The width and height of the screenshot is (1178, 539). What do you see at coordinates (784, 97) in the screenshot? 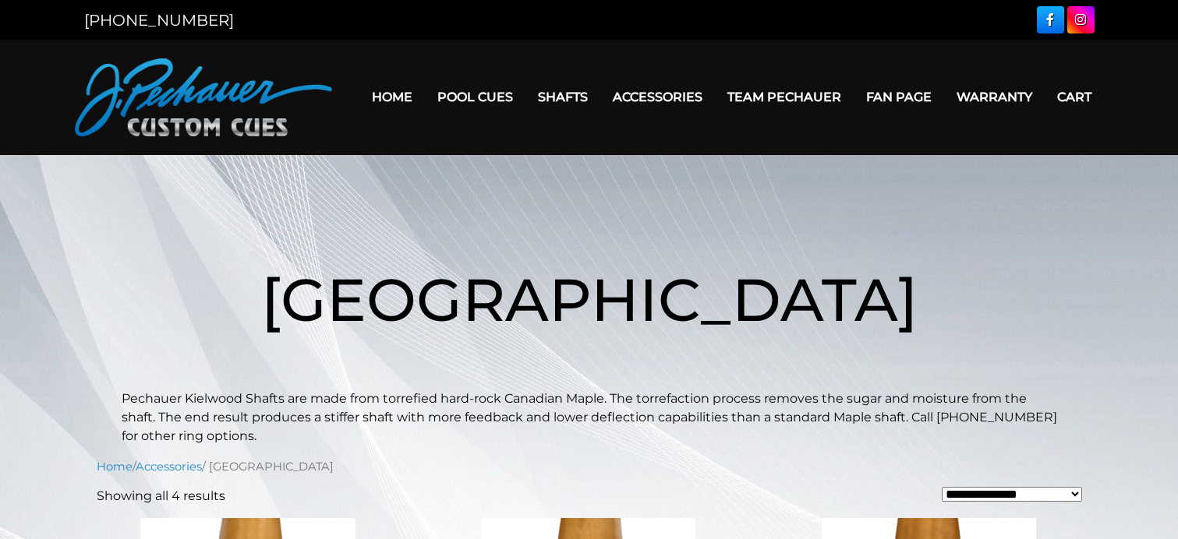
I see `a: Team Pechauer` at bounding box center [784, 97].